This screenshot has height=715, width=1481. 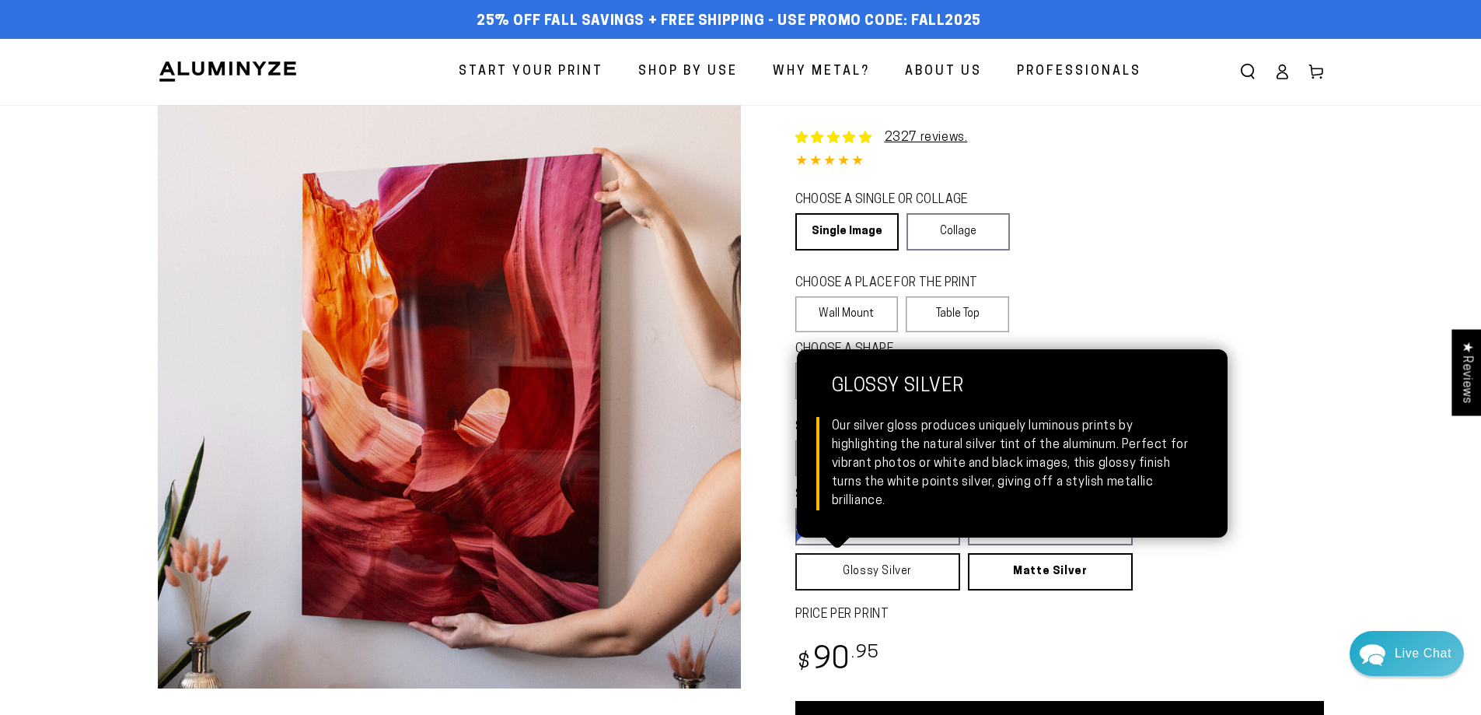 What do you see at coordinates (866, 652) in the screenshot?
I see `sup: .95` at bounding box center [866, 652].